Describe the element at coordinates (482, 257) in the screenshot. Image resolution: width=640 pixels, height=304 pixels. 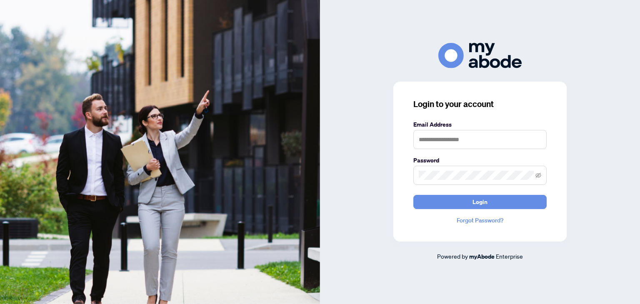
I see `a: myAbode` at that location.